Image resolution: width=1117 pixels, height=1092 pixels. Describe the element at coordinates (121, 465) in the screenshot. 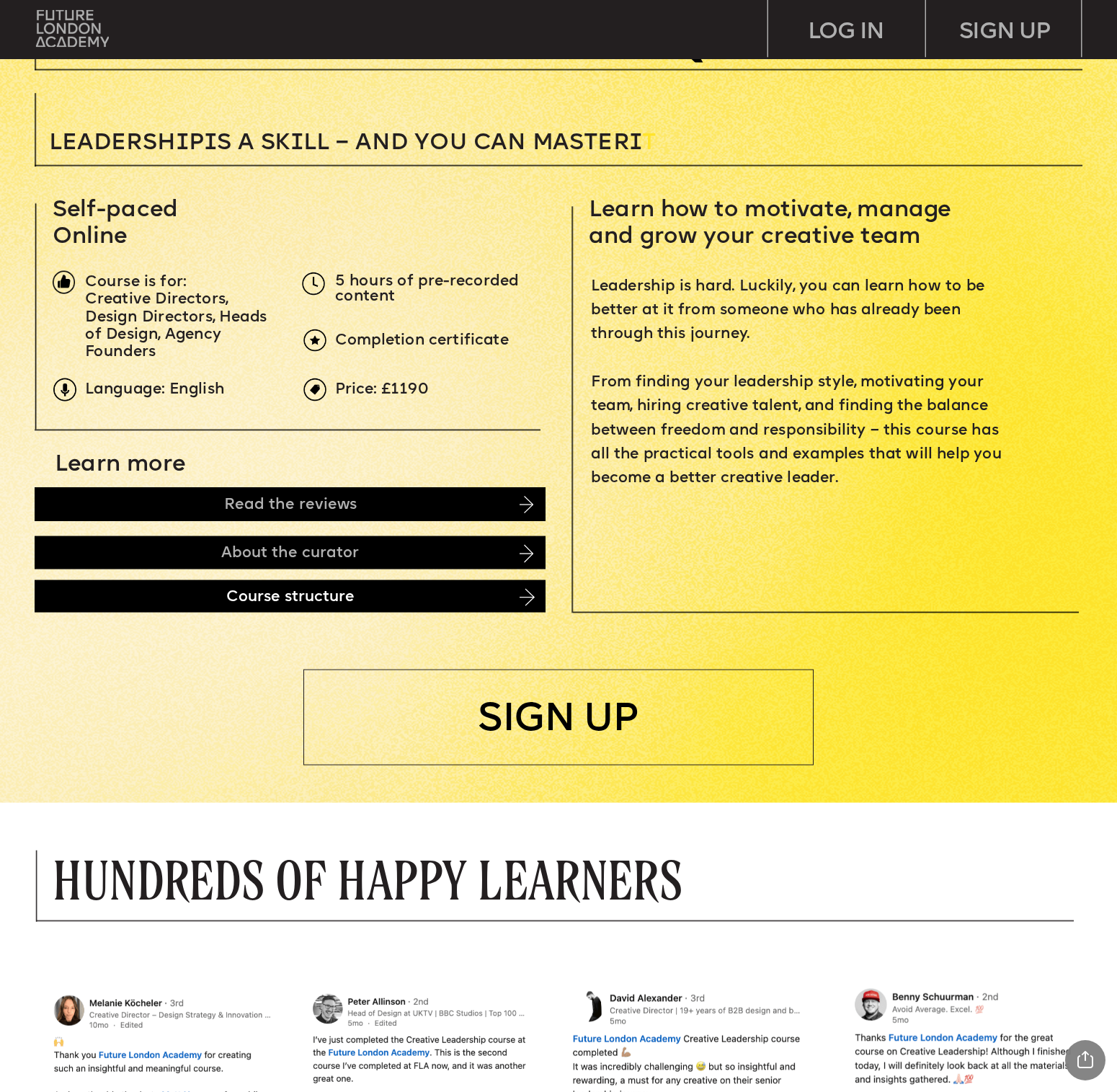

I see `span: Learn more` at that location.